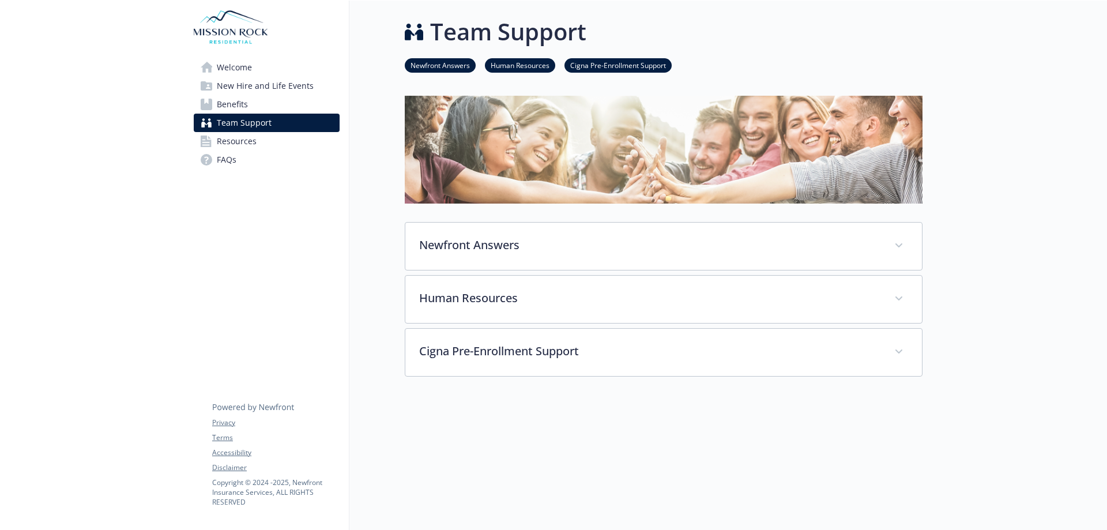 Image resolution: width=1107 pixels, height=530 pixels. What do you see at coordinates (664, 149) in the screenshot?
I see `img: team support page banner` at bounding box center [664, 149].